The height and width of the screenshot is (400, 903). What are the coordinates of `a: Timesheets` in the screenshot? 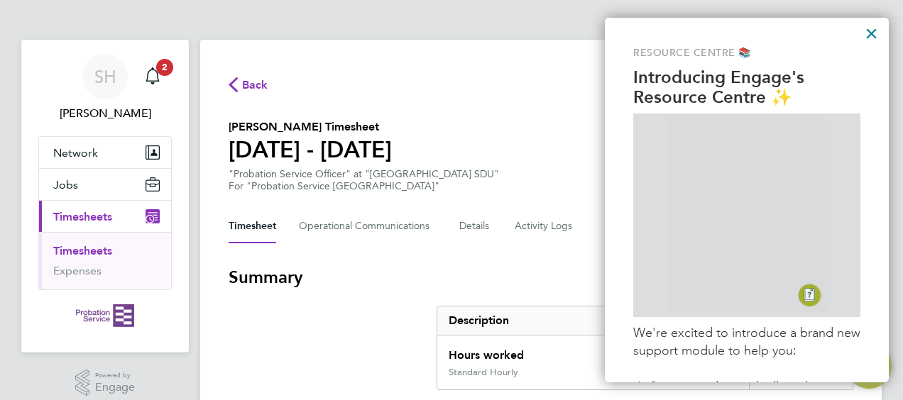 It's located at (82, 250).